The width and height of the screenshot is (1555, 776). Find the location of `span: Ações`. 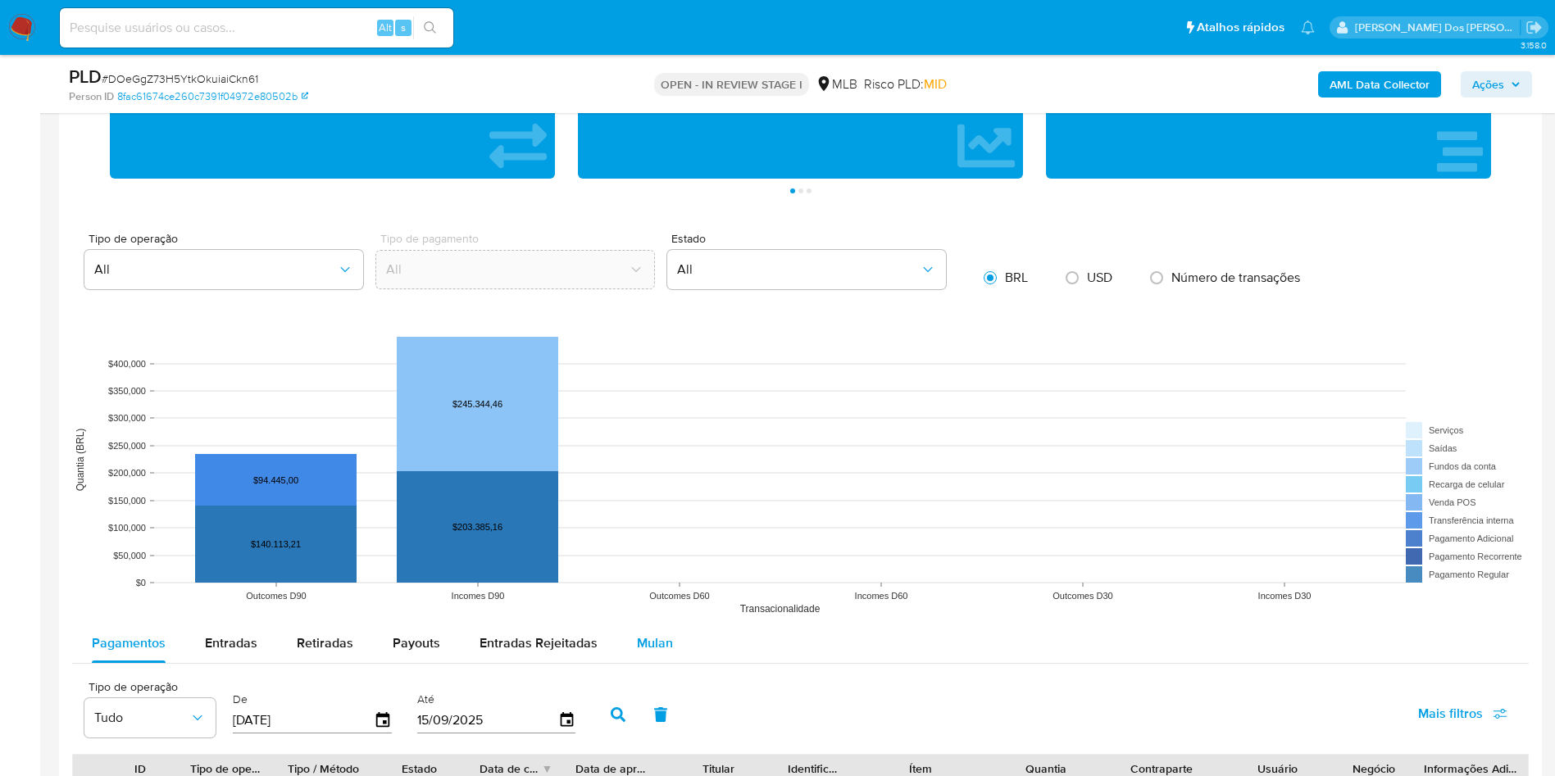

span: Ações is located at coordinates (1487, 84).